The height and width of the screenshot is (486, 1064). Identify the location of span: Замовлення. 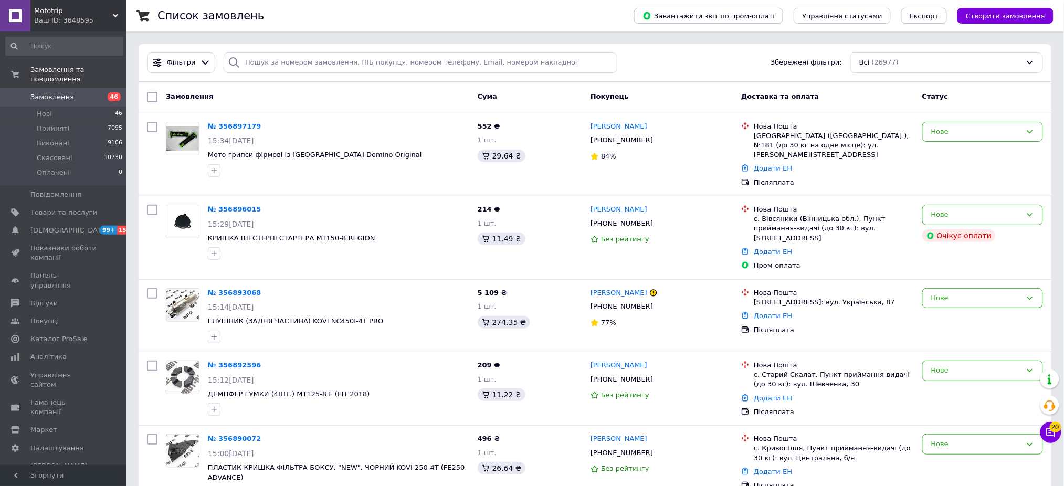
(190, 96).